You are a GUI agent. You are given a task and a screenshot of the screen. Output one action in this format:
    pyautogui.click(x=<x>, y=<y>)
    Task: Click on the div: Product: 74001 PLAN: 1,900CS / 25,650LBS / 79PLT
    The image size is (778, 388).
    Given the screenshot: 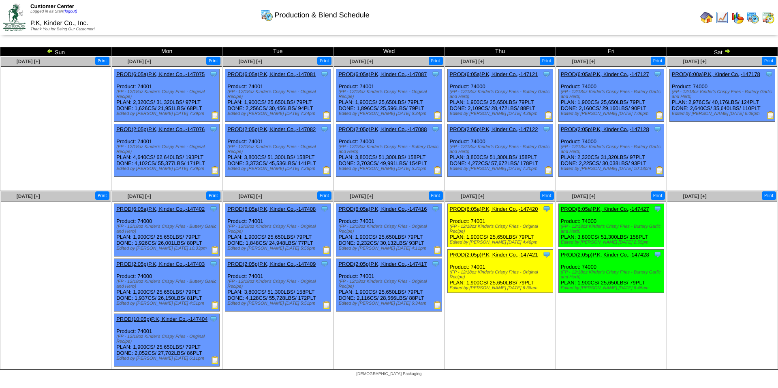 What is the action you would take?
    pyautogui.click(x=500, y=226)
    